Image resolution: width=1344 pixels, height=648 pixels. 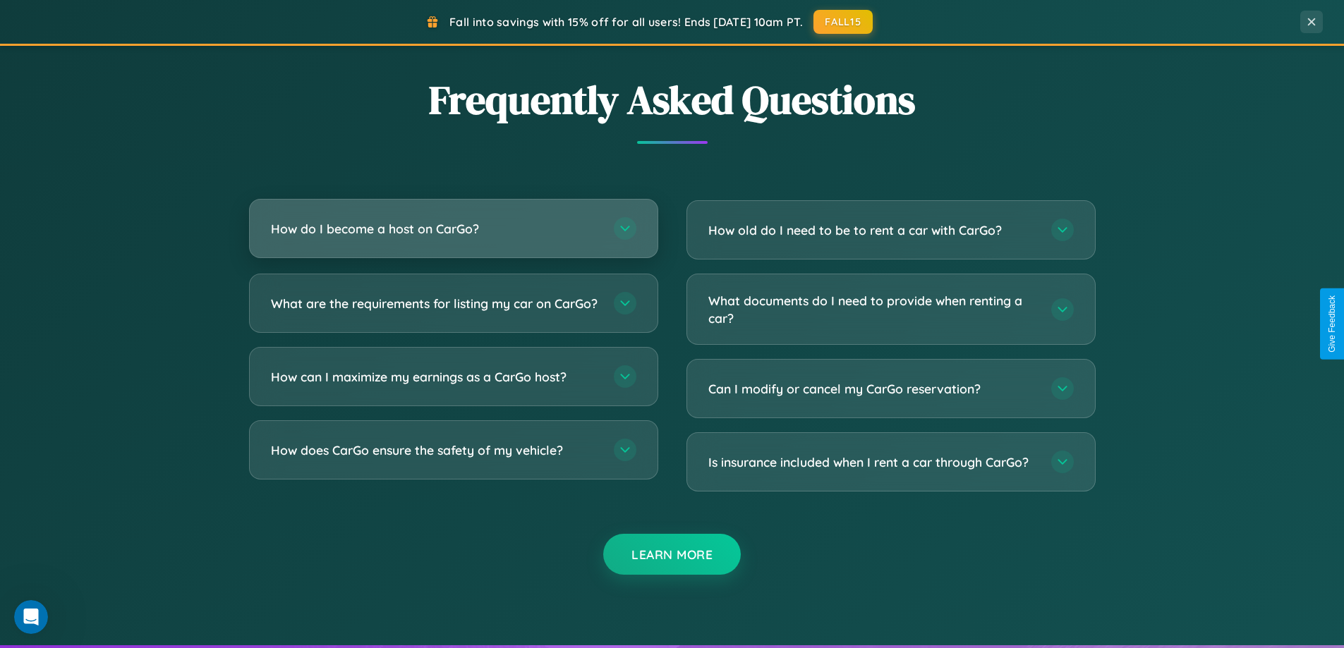 I want to click on h3: What are the requirements for listing my car on CarGo?, so click(x=435, y=303).